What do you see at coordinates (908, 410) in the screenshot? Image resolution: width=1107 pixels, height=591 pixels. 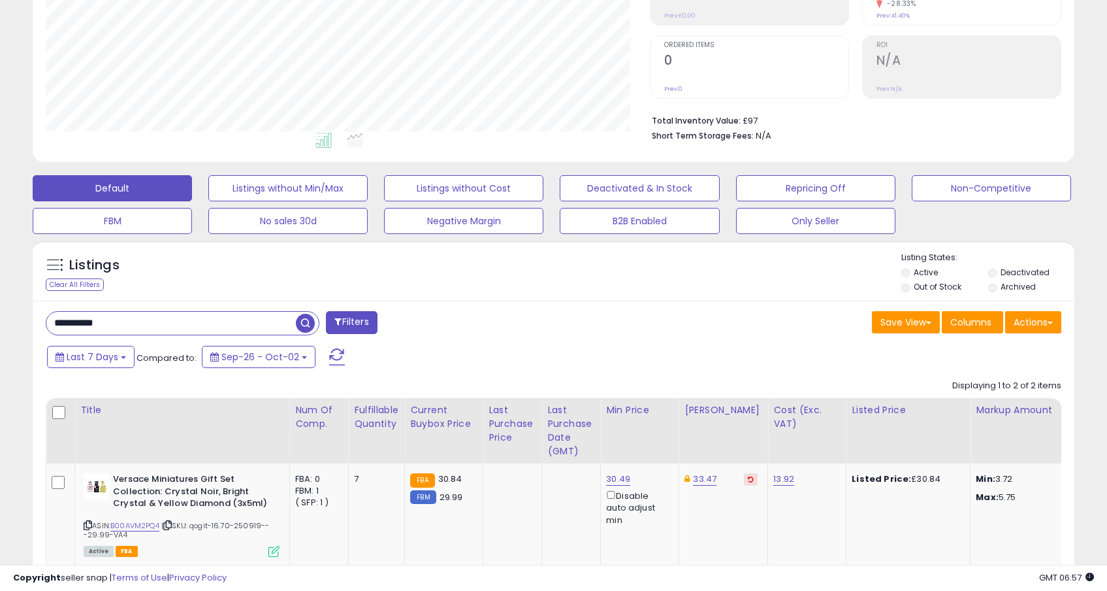 I see `div: Listed Price` at bounding box center [908, 410].